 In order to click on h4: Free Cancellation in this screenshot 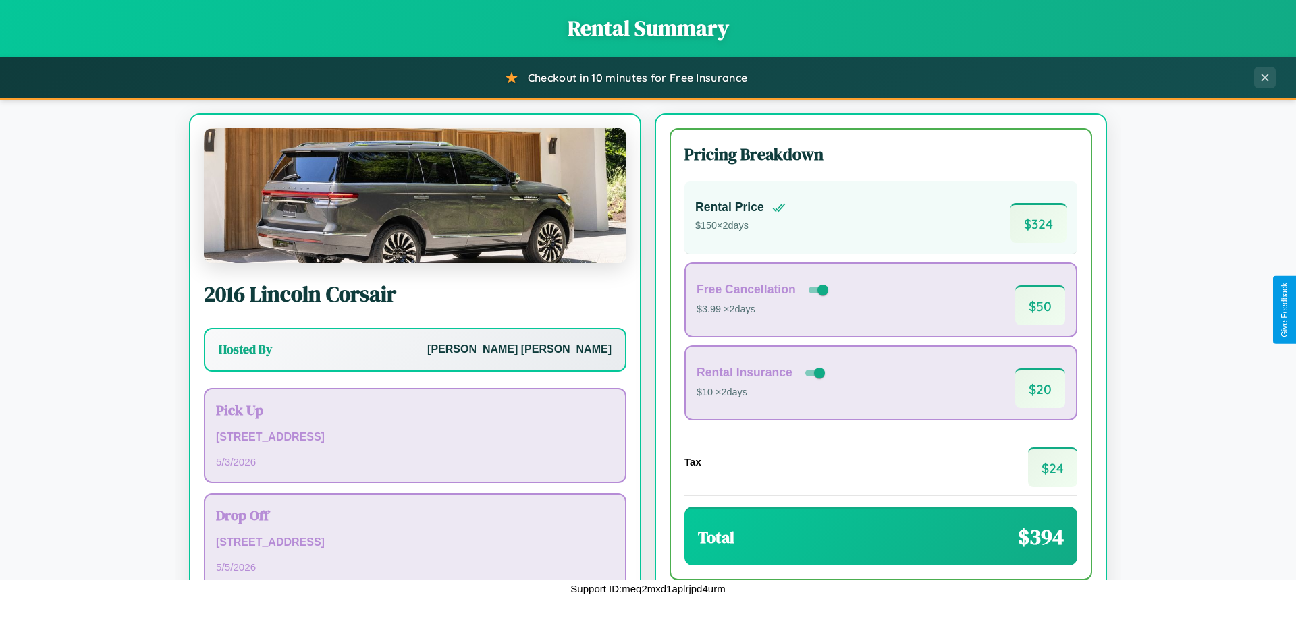, I will do `click(746, 289)`.